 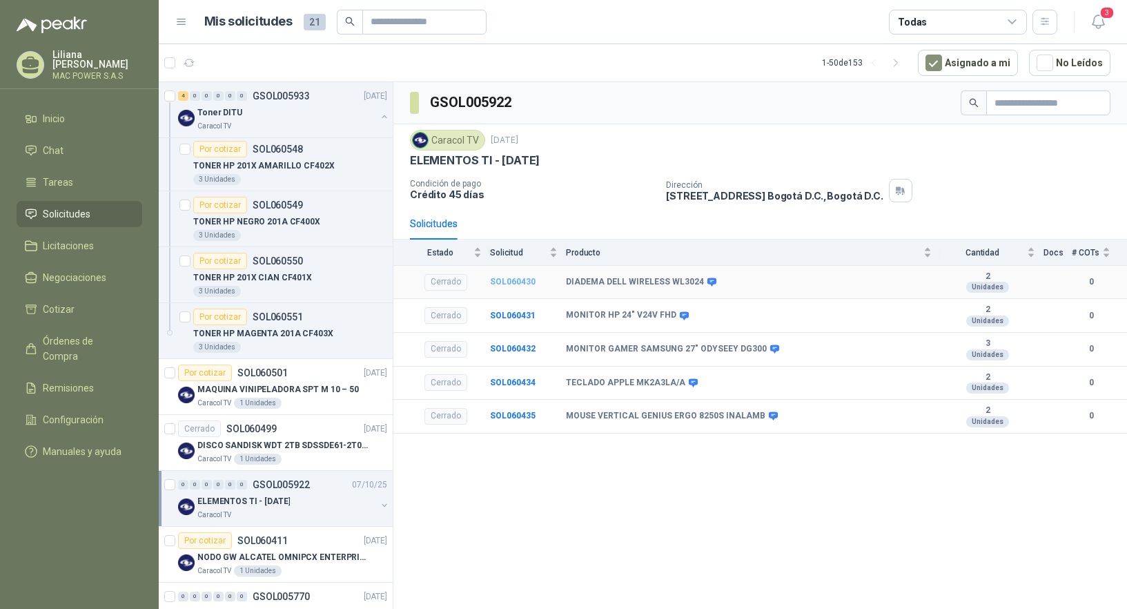 I want to click on p: GSOL005933, so click(x=281, y=96).